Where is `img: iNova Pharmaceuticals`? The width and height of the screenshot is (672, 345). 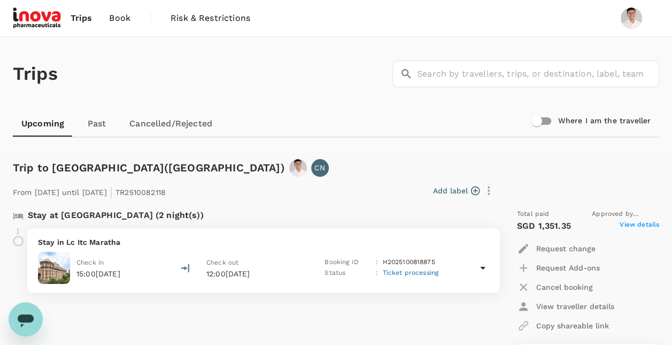 img: iNova Pharmaceuticals is located at coordinates (37, 18).